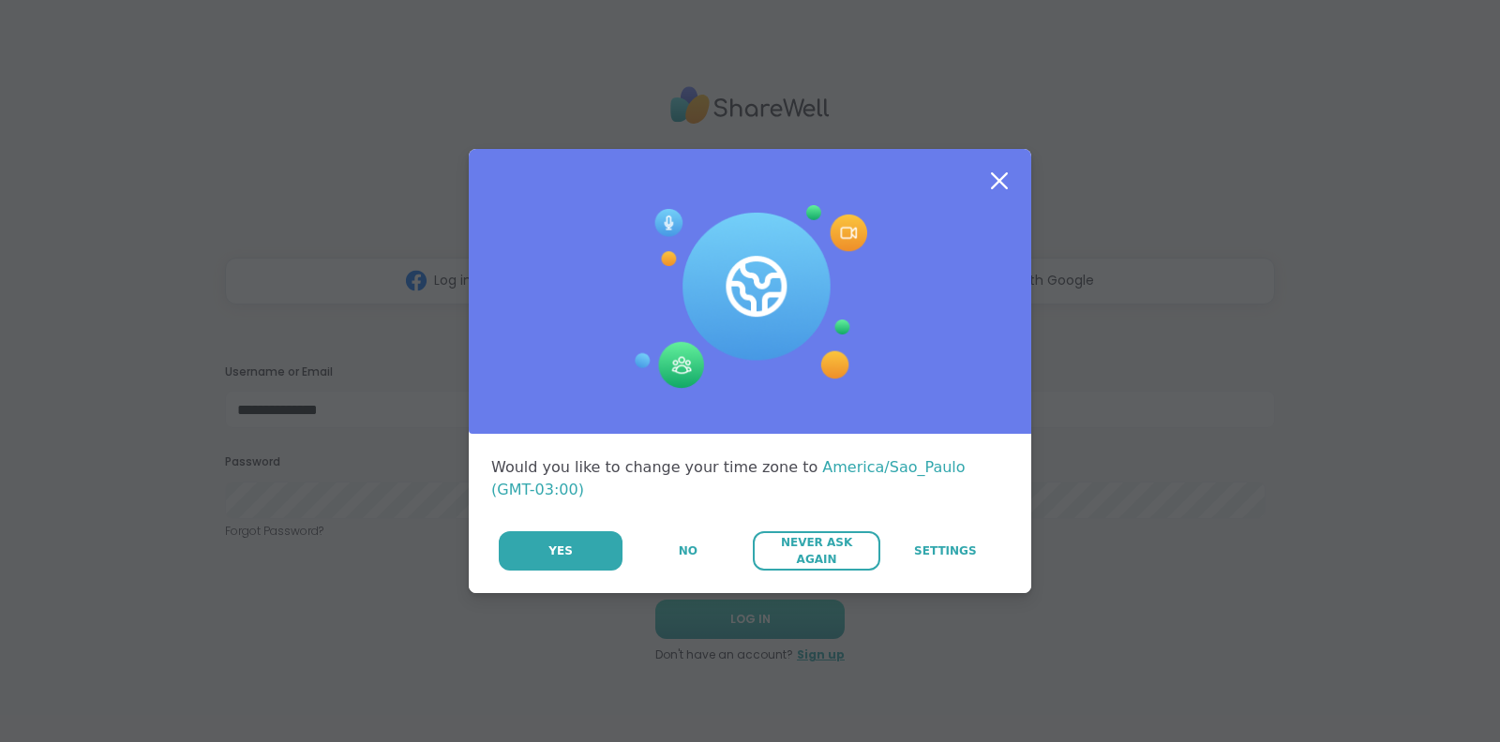 The height and width of the screenshot is (742, 1500). I want to click on span: No, so click(688, 551).